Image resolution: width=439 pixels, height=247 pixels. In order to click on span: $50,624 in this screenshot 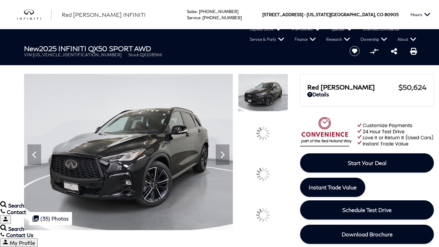, I will do `click(413, 87)`.